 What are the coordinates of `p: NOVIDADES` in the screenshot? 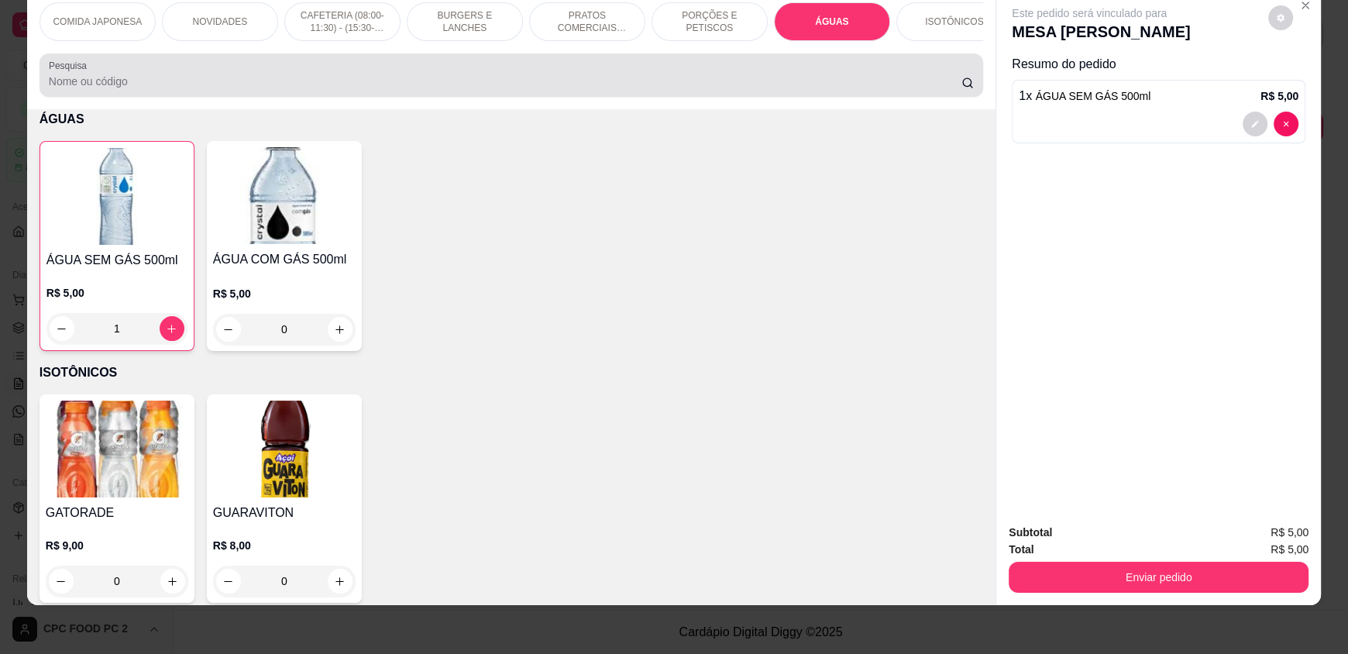 It's located at (219, 22).